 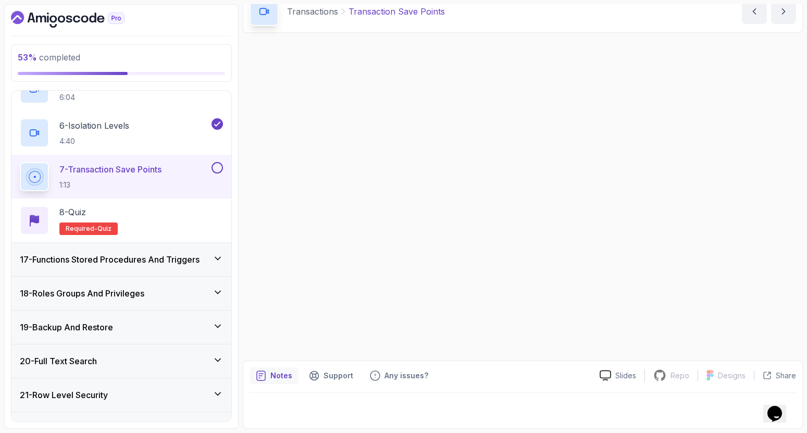 What do you see at coordinates (121, 293) in the screenshot?
I see `button: 18-Roles Groups And Privileges` at bounding box center [121, 293].